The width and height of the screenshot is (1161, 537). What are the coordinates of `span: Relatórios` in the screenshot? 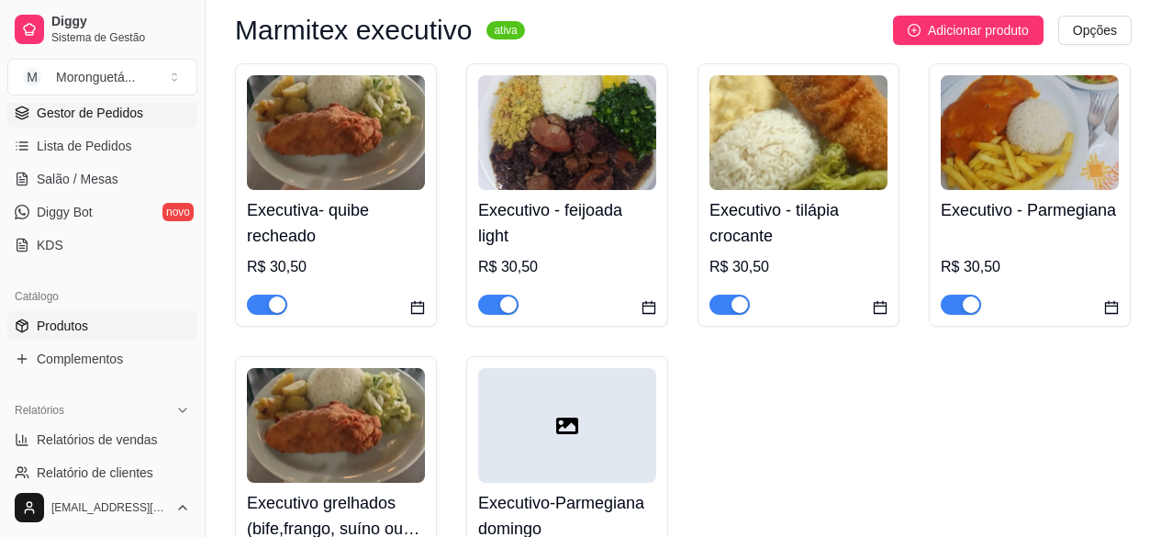 It's located at (39, 410).